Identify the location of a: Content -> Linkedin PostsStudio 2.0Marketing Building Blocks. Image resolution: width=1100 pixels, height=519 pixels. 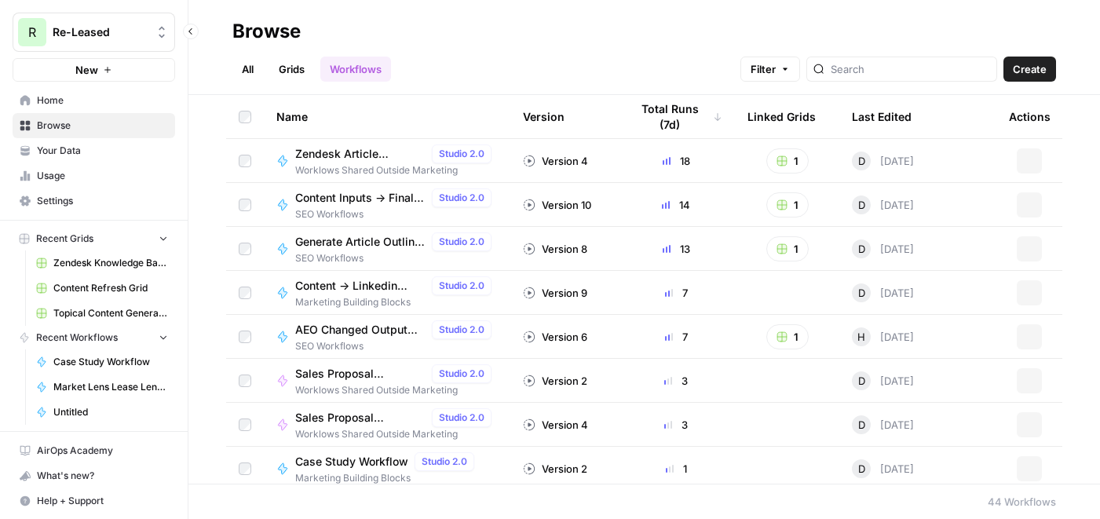
(387, 293).